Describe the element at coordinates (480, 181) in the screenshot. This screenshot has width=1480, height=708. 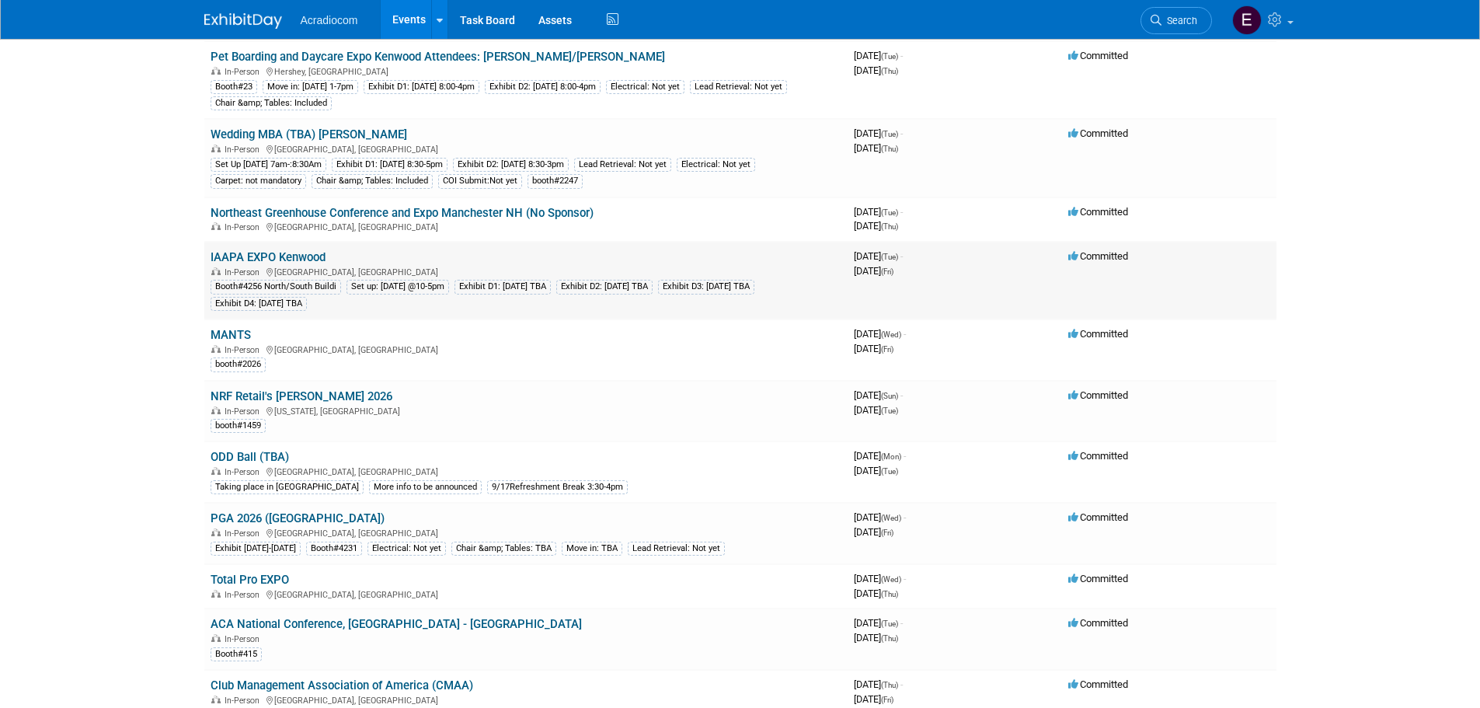
I see `div: COI Submit:Not yet` at that location.